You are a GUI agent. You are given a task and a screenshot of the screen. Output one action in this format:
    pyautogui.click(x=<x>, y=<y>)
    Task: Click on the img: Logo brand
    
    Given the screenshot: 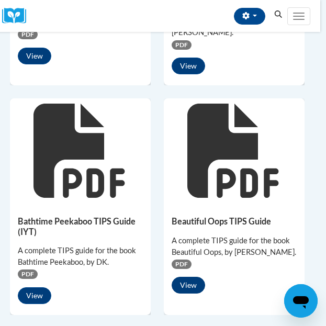 What is the action you would take?
    pyautogui.click(x=18, y=16)
    